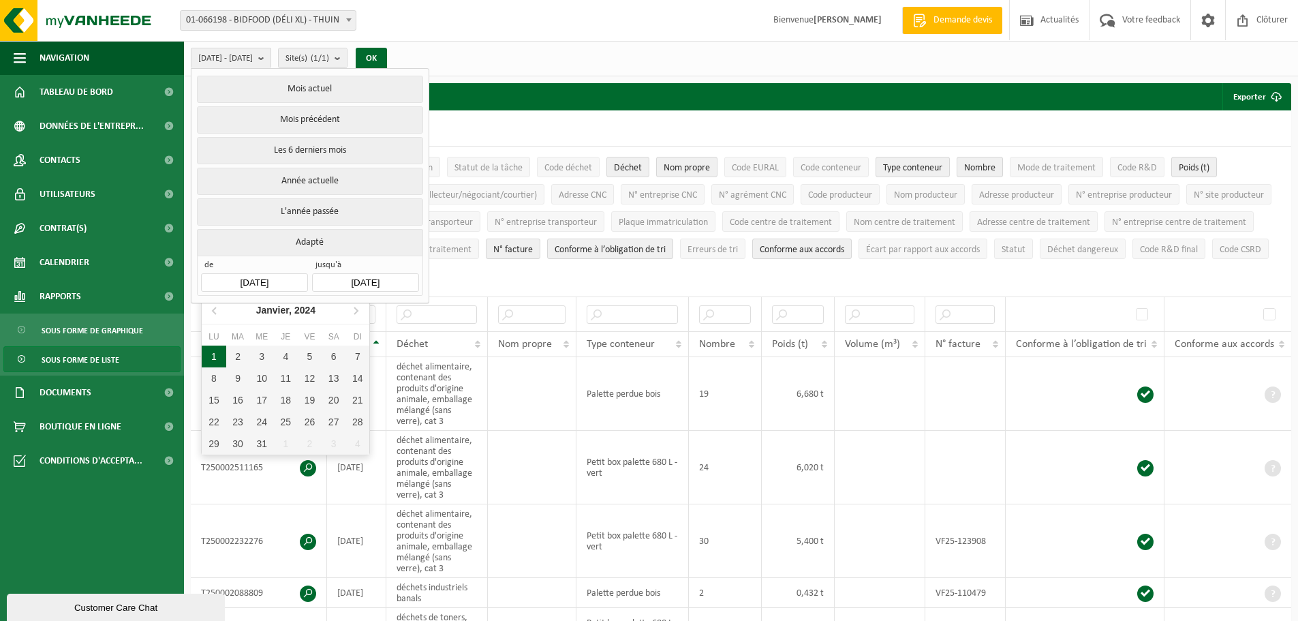  I want to click on button: Adresse centre de traitementAdresse centre de traitement: Activate to sort, so click(1034, 221).